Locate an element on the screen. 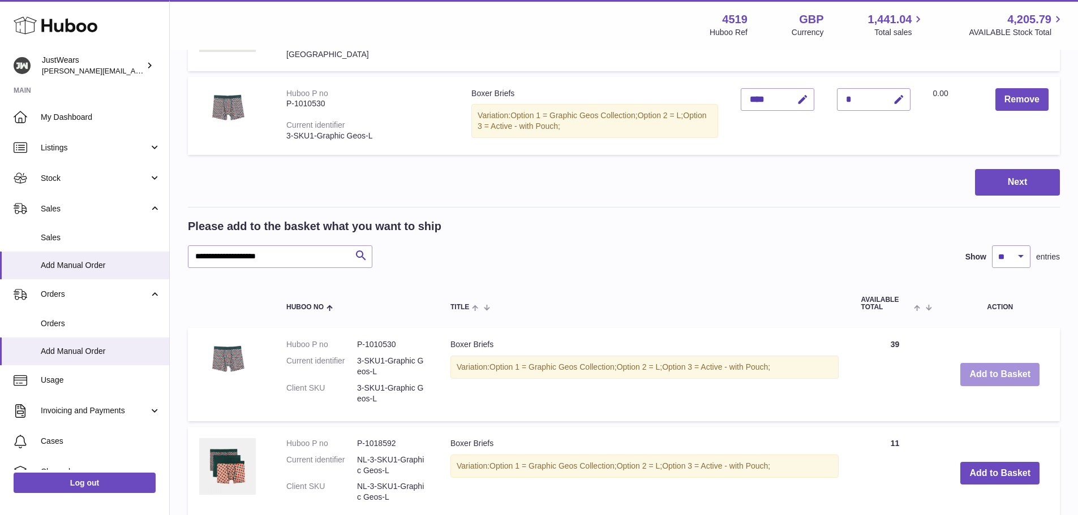 The width and height of the screenshot is (1078, 515). span: Total sales is located at coordinates (899, 32).